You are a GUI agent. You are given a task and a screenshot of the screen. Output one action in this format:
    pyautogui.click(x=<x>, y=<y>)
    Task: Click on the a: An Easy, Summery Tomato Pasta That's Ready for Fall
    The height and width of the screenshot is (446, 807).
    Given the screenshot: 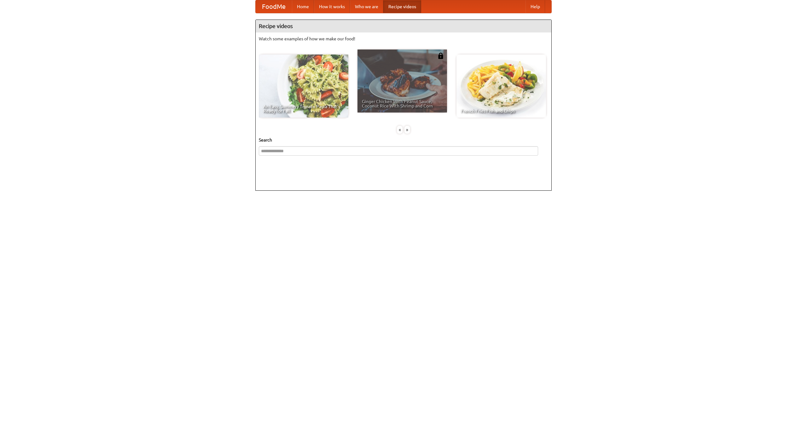 What is the action you would take?
    pyautogui.click(x=304, y=86)
    